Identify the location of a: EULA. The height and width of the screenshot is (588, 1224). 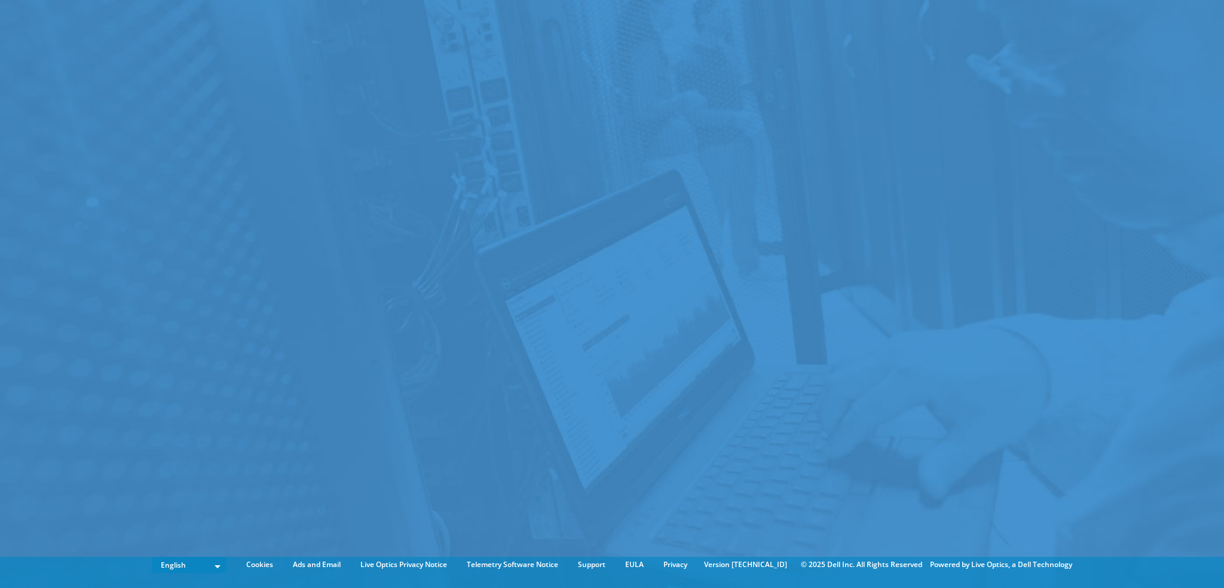
(634, 564).